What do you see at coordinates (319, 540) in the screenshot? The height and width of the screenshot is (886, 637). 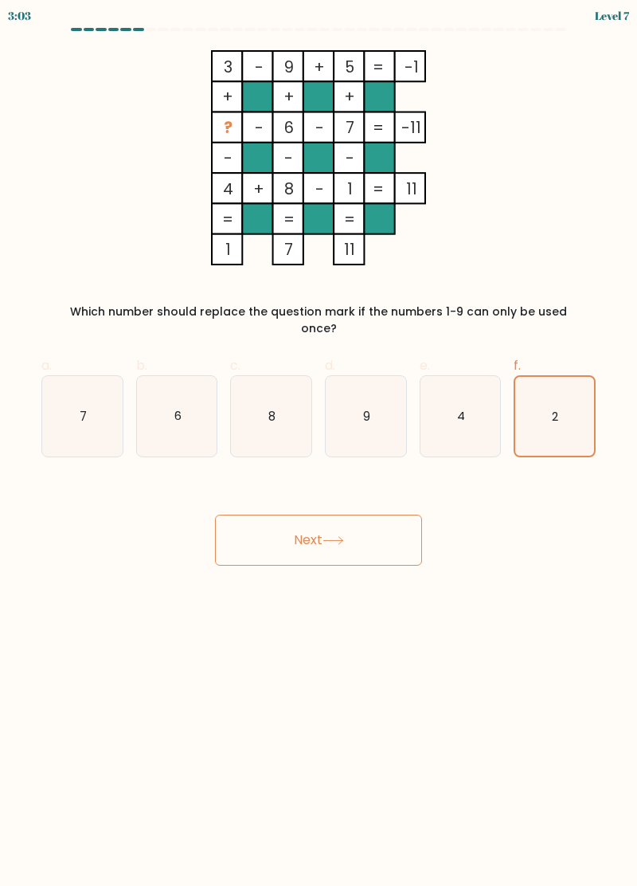 I see `button: Next` at bounding box center [319, 540].